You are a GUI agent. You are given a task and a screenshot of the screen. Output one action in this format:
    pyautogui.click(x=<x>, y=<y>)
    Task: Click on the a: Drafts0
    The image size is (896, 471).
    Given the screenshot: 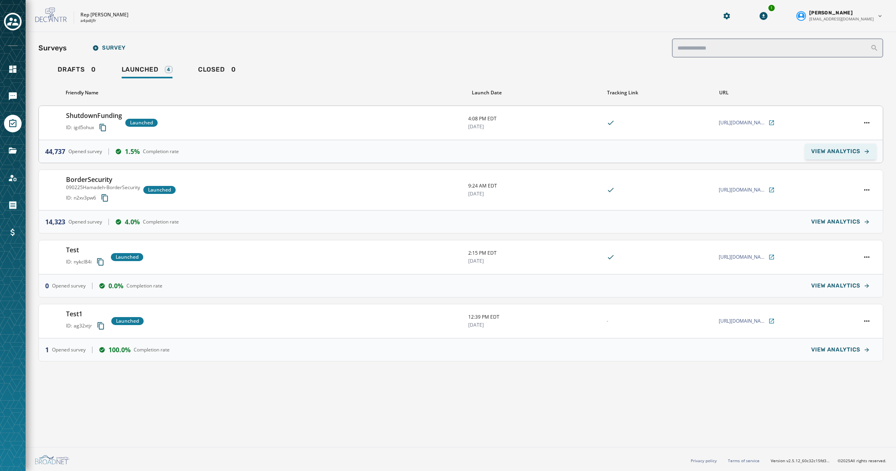 What is the action you would take?
    pyautogui.click(x=77, y=71)
    